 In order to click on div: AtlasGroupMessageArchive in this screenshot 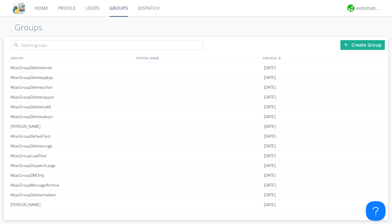, I will do `click(72, 185)`.